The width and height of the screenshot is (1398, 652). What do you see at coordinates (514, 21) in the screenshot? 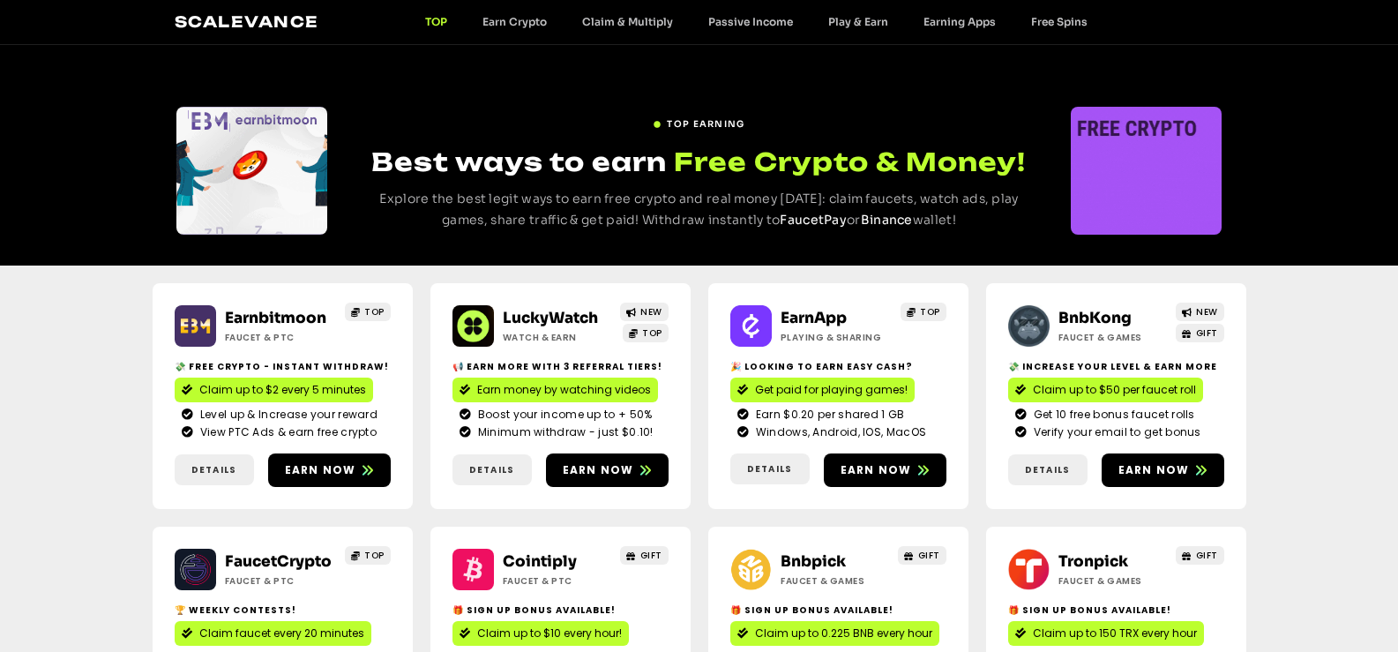
I see `a: Earn Crypto` at bounding box center [514, 21].